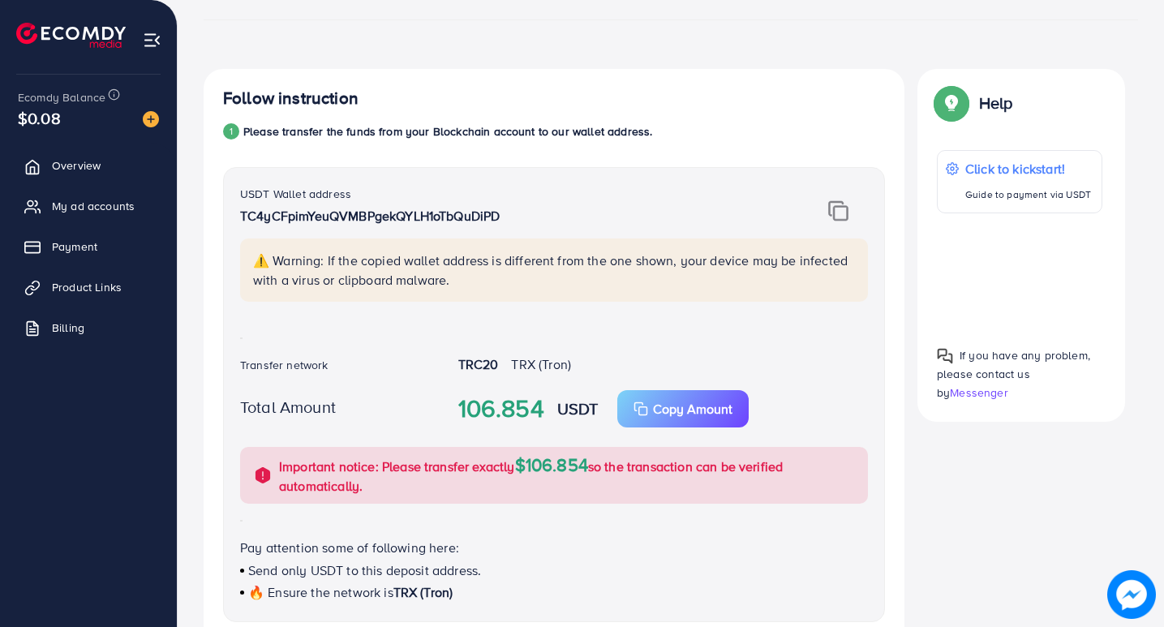 This screenshot has width=1164, height=627. I want to click on img: logo, so click(71, 35).